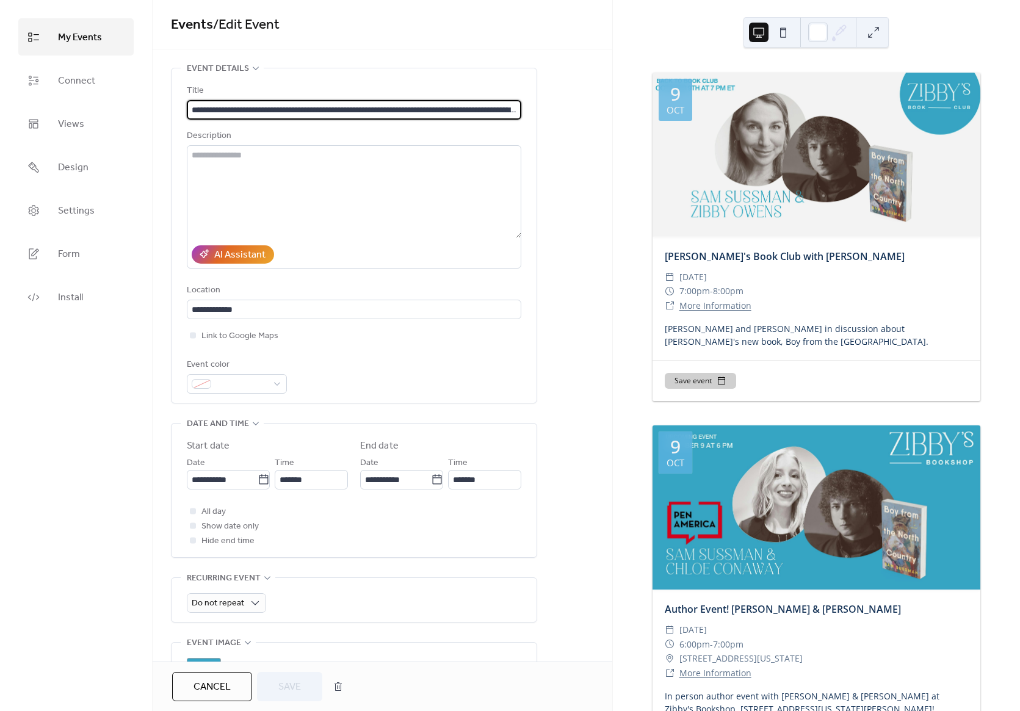 The image size is (1020, 711). What do you see at coordinates (240, 336) in the screenshot?
I see `span: Link to Google Maps` at bounding box center [240, 336].